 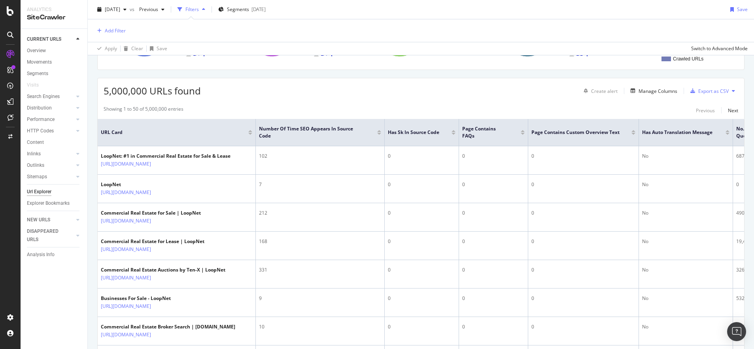 What do you see at coordinates (54, 9) in the screenshot?
I see `div: Analytics` at bounding box center [54, 9].